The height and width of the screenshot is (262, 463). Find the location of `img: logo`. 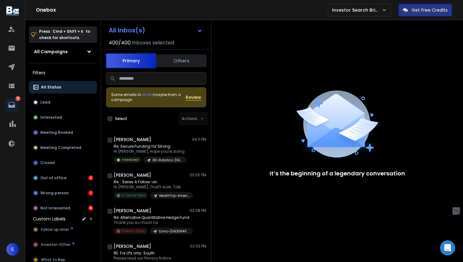

img: logo is located at coordinates (13, 11).